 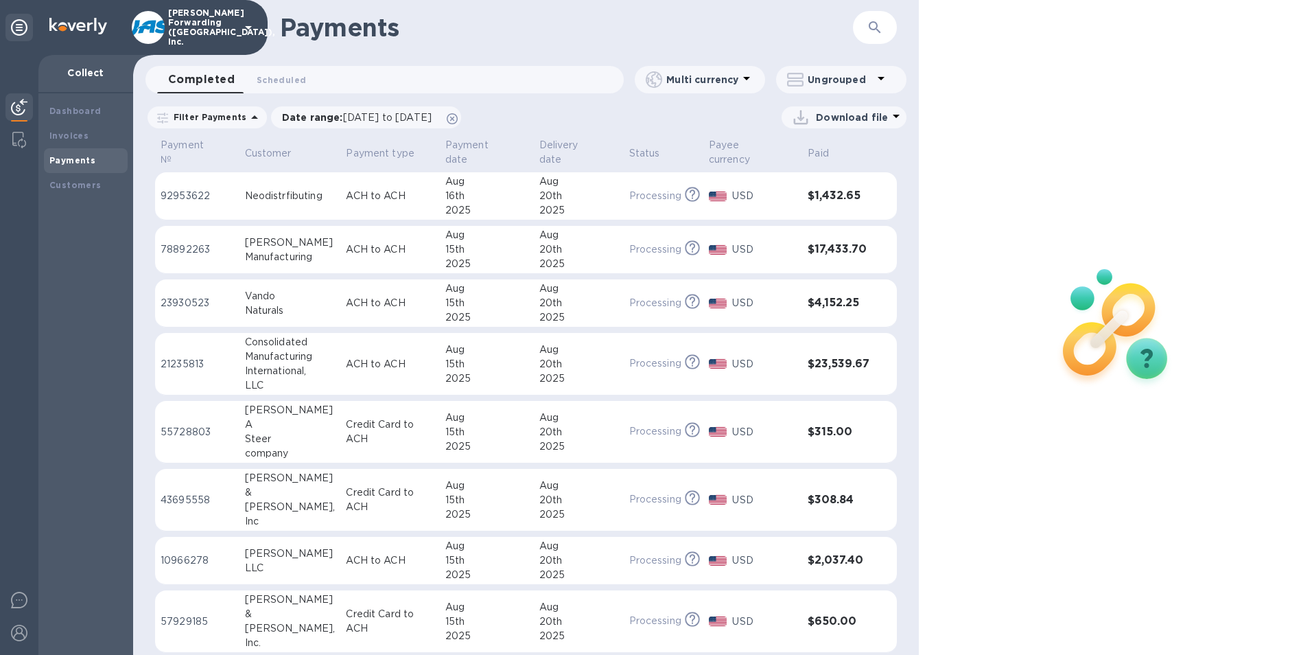 I want to click on span: Completed, so click(x=201, y=80).